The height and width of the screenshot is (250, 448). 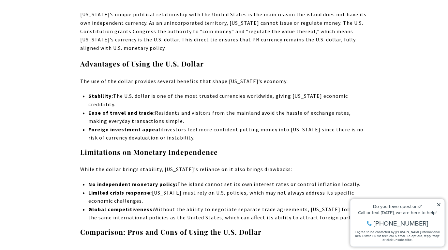 What do you see at coordinates (122, 113) in the screenshot?
I see `strong: Ease of travel and trade:` at bounding box center [122, 113].